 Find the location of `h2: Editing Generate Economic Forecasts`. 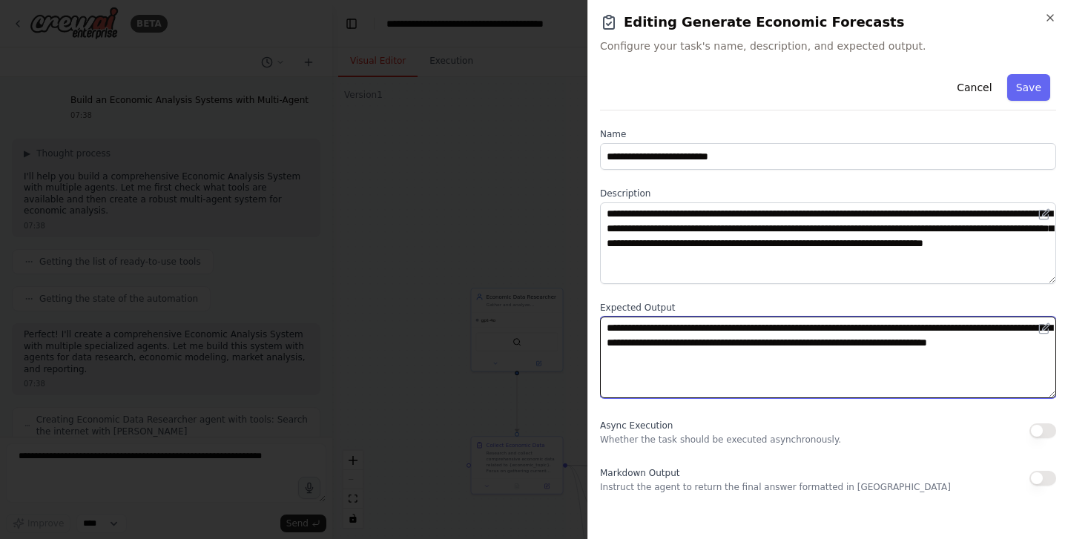

h2: Editing Generate Economic Forecasts is located at coordinates (828, 22).